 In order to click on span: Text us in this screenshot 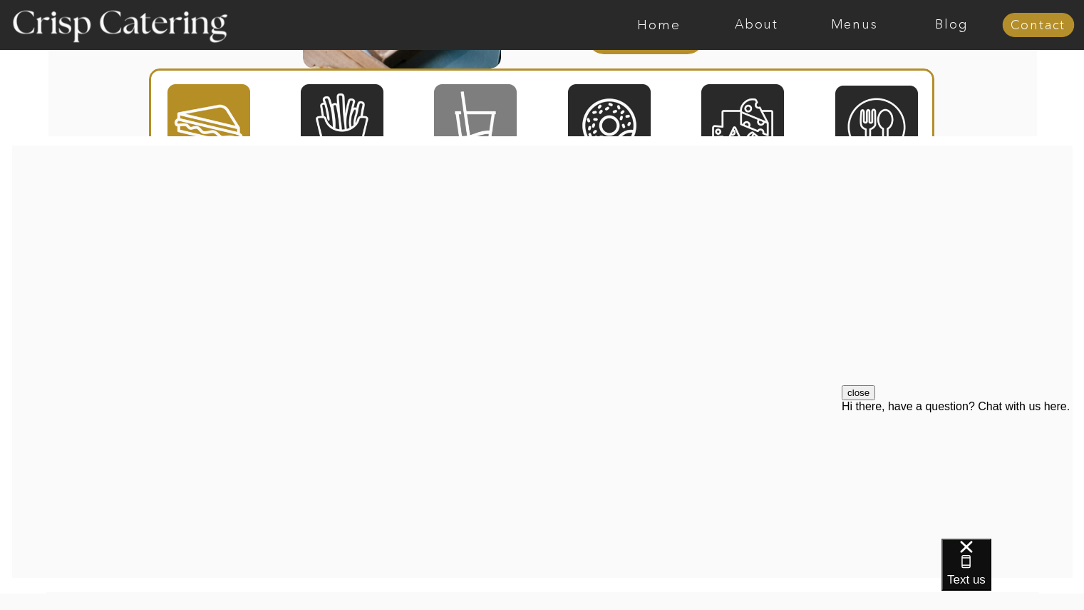, I will do `click(25, 41)`.